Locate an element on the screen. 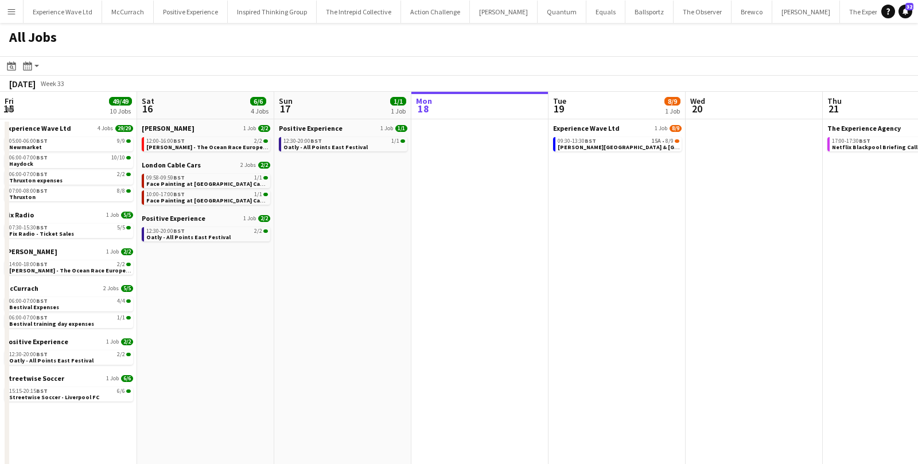 Image resolution: width=918 pixels, height=464 pixels. span: 10:00-17:00 is located at coordinates (165, 195).